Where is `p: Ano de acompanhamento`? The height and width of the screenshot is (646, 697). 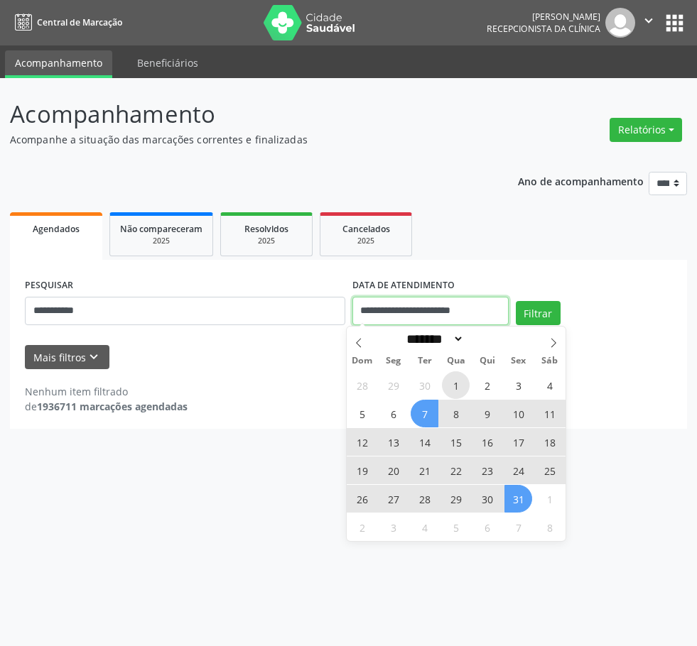
p: Ano de acompanhamento is located at coordinates (580, 180).